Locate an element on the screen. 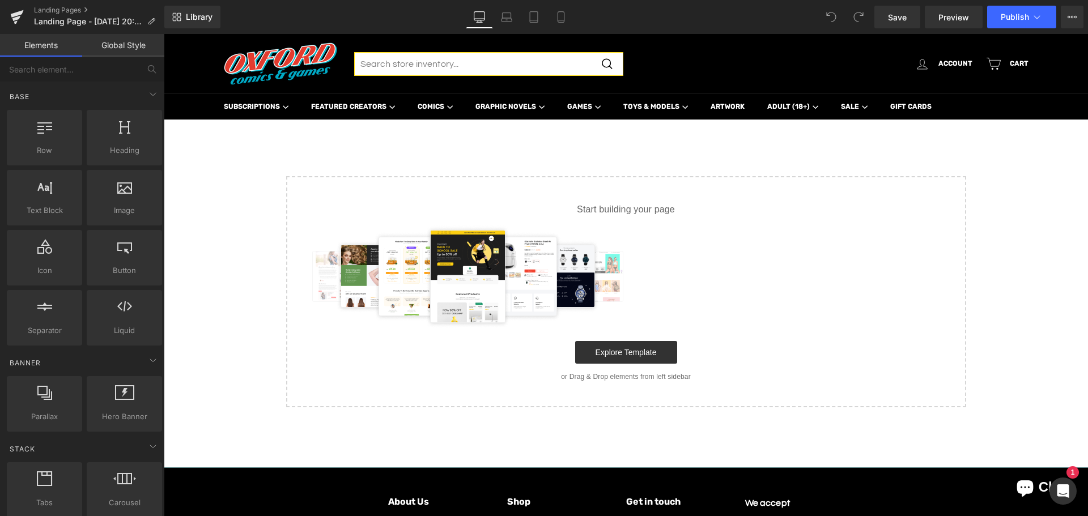 The width and height of the screenshot is (1088, 516). a: Account is located at coordinates (779, 29).